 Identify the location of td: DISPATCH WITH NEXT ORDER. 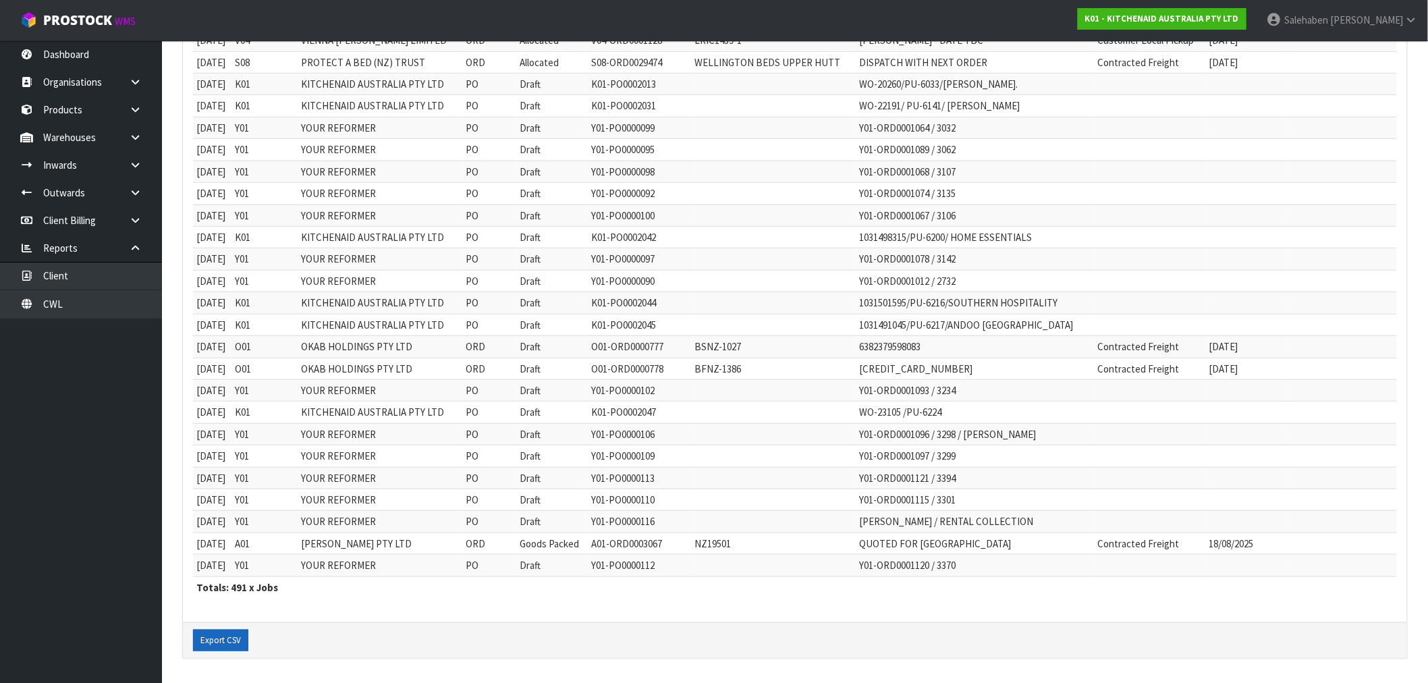
(975, 62).